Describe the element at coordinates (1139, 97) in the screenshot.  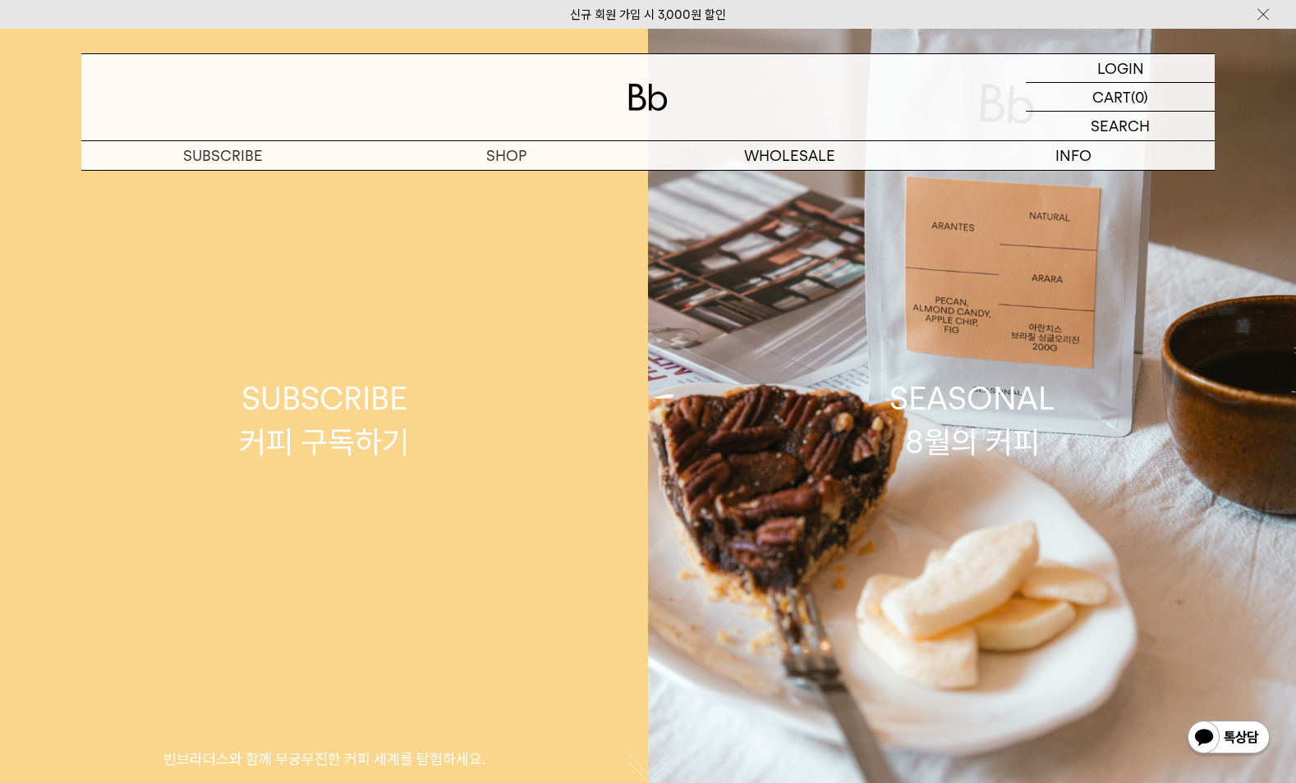
I see `p: (0)` at that location.